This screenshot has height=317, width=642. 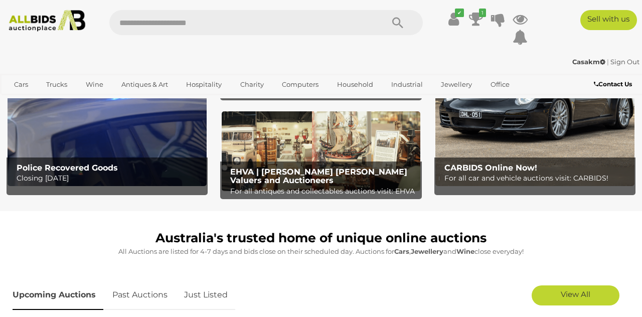 I want to click on a: Trucks, so click(x=57, y=84).